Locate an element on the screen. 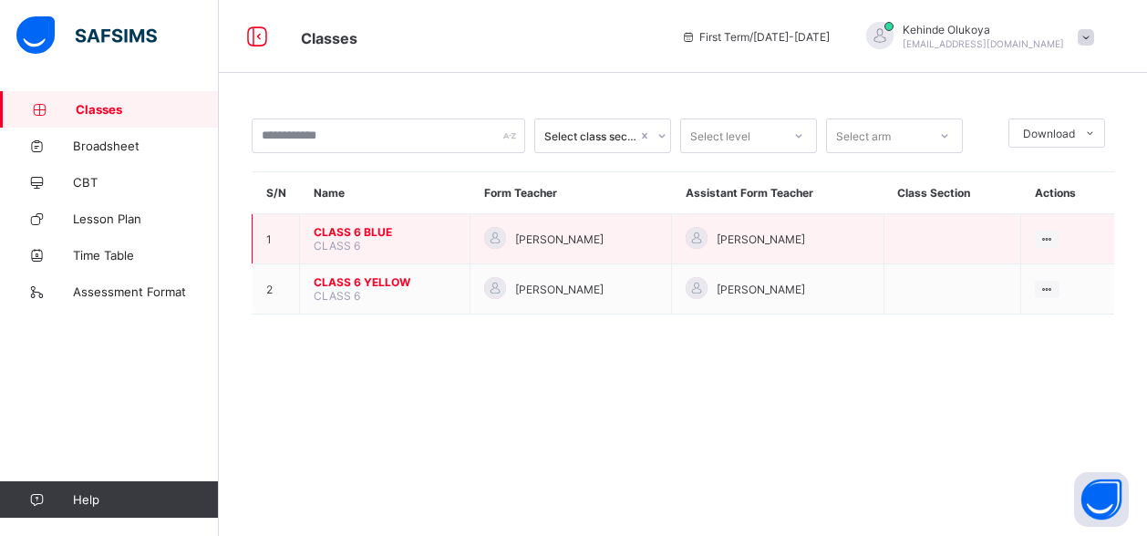  span: CLASS 6 BLUE is located at coordinates (385, 232).